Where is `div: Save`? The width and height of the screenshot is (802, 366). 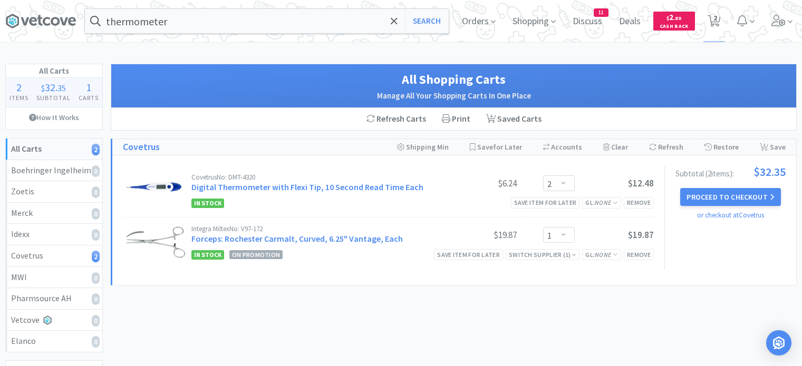 div: Save is located at coordinates (772, 147).